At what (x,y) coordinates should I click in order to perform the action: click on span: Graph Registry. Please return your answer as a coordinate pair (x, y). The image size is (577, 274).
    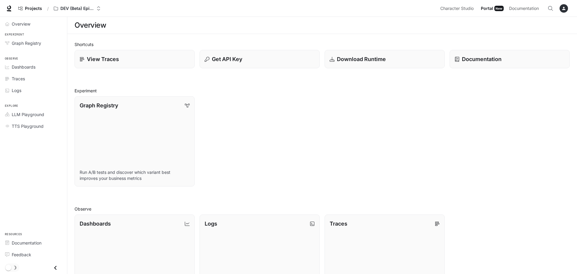
    Looking at the image, I should click on (26, 43).